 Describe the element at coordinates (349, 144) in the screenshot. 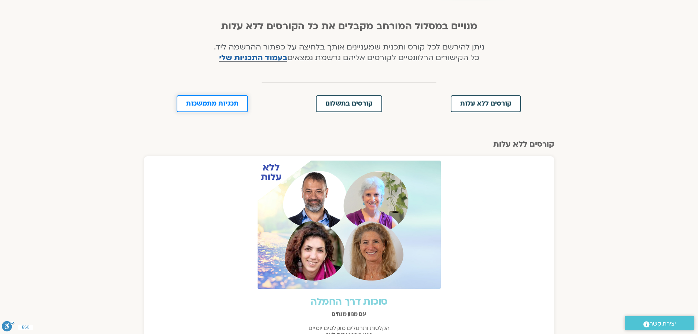

I see `h2: קורסים ללא עלות` at that location.